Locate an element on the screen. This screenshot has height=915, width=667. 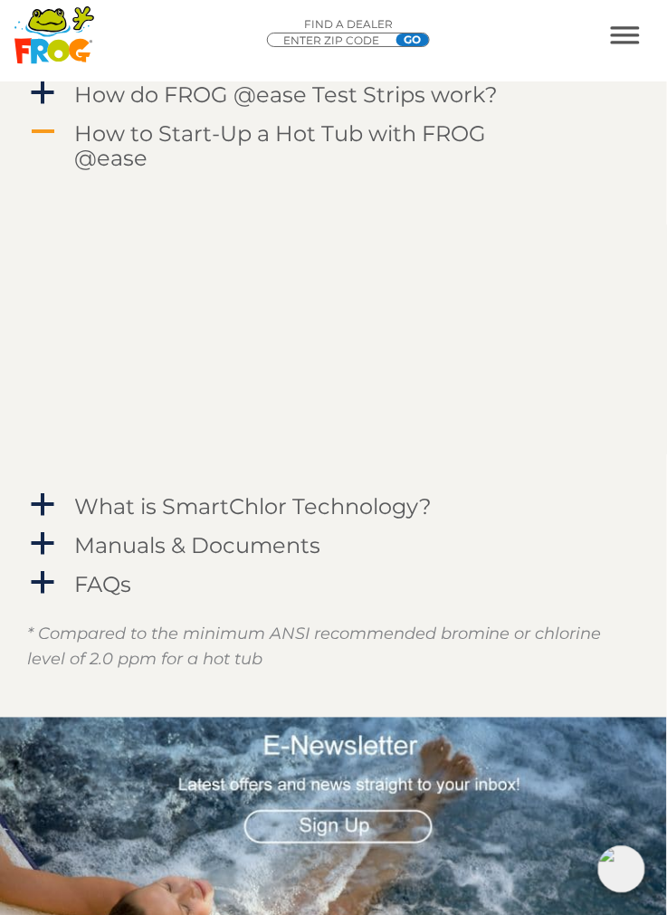
p: Find A Dealer is located at coordinates (348, 24).